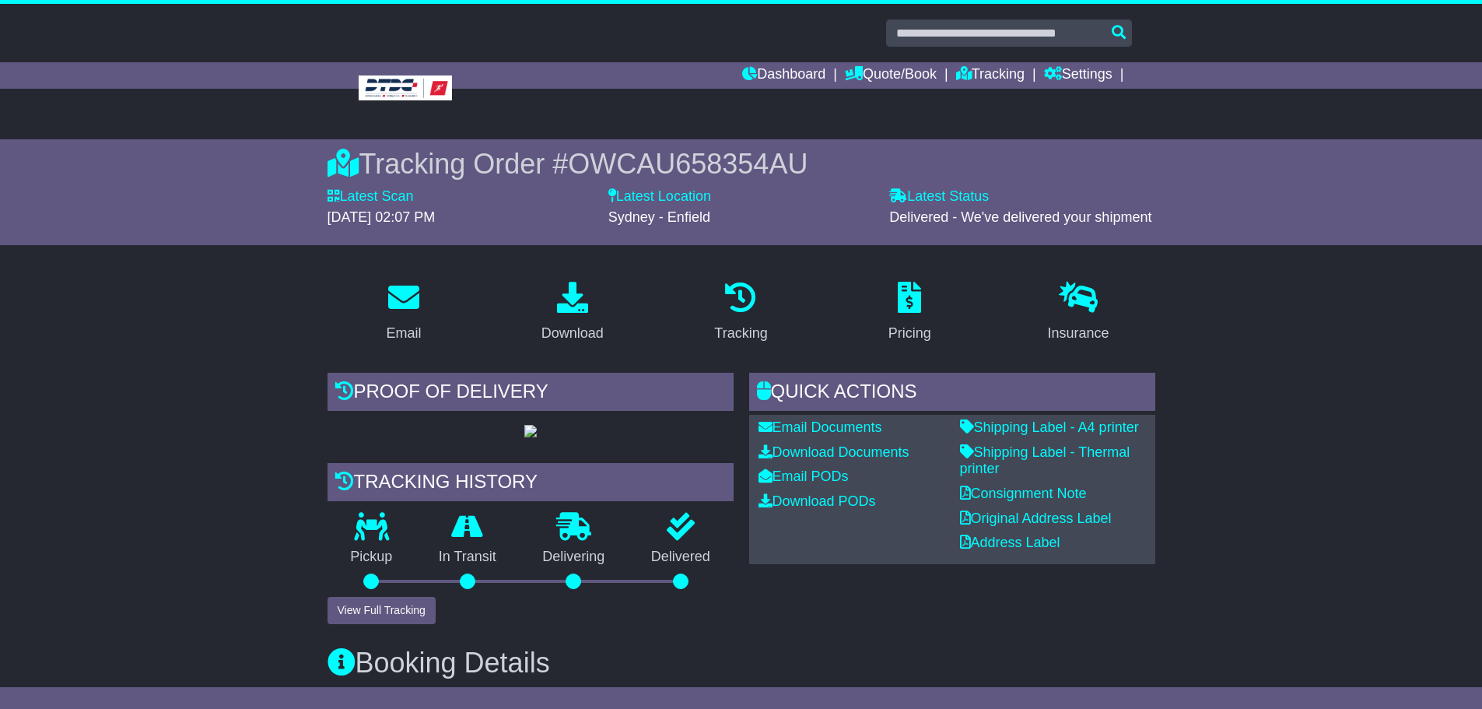 Image resolution: width=1482 pixels, height=709 pixels. I want to click on a: Shipping Label - A4 printer, so click(1050, 427).